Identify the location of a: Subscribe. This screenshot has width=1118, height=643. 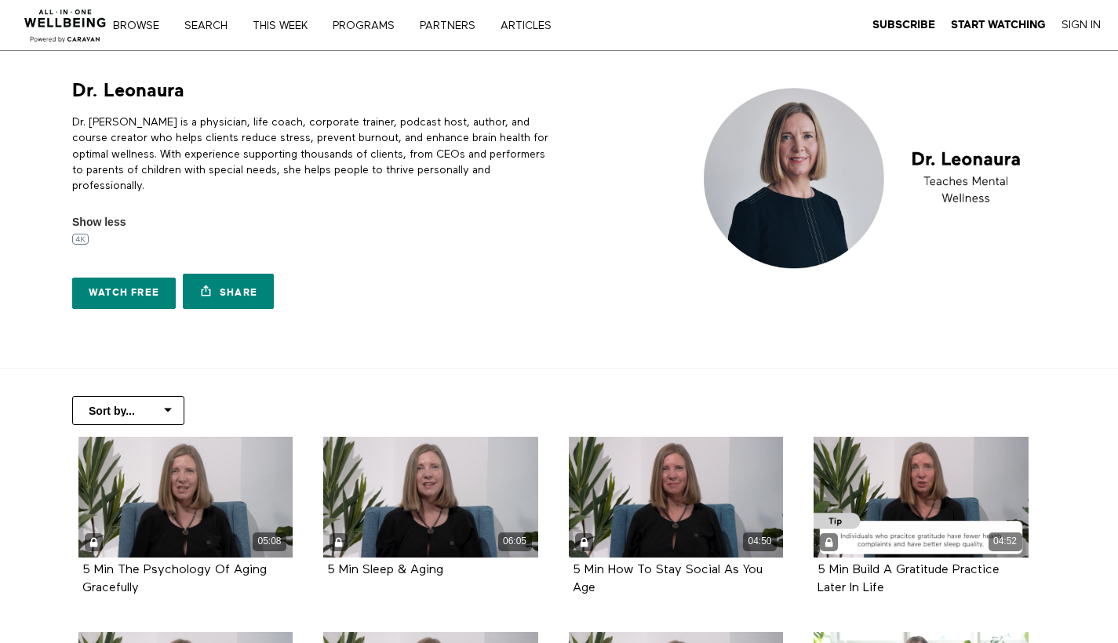
(904, 25).